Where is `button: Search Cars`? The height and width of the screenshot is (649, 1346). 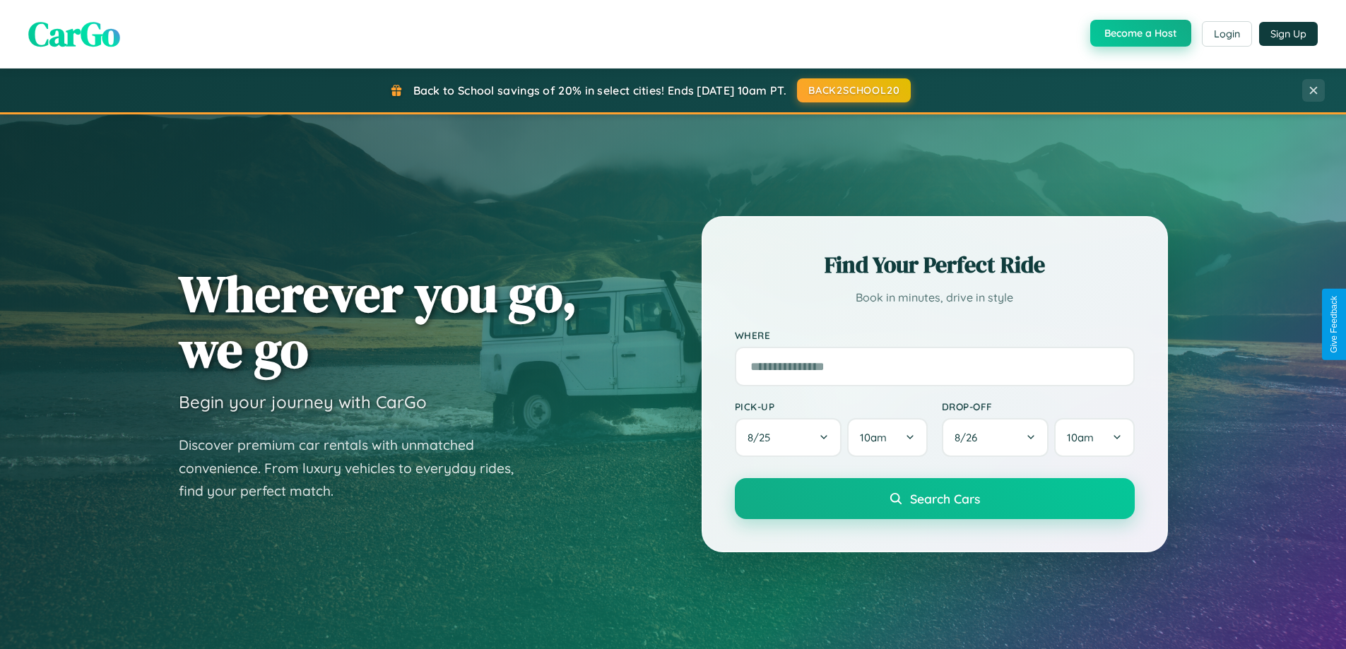 button: Search Cars is located at coordinates (935, 499).